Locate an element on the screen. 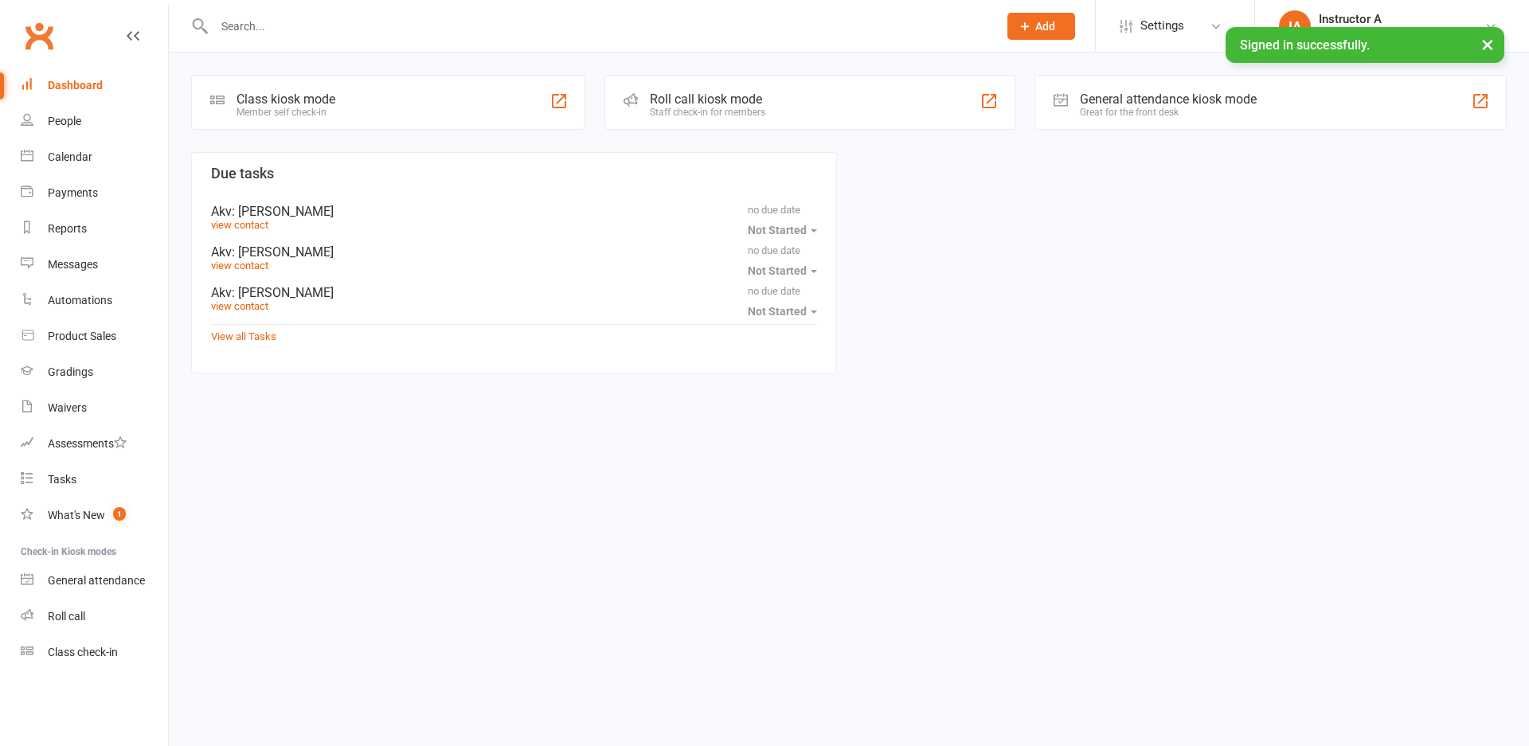  div: Roll call kiosk mode is located at coordinates (707, 99).